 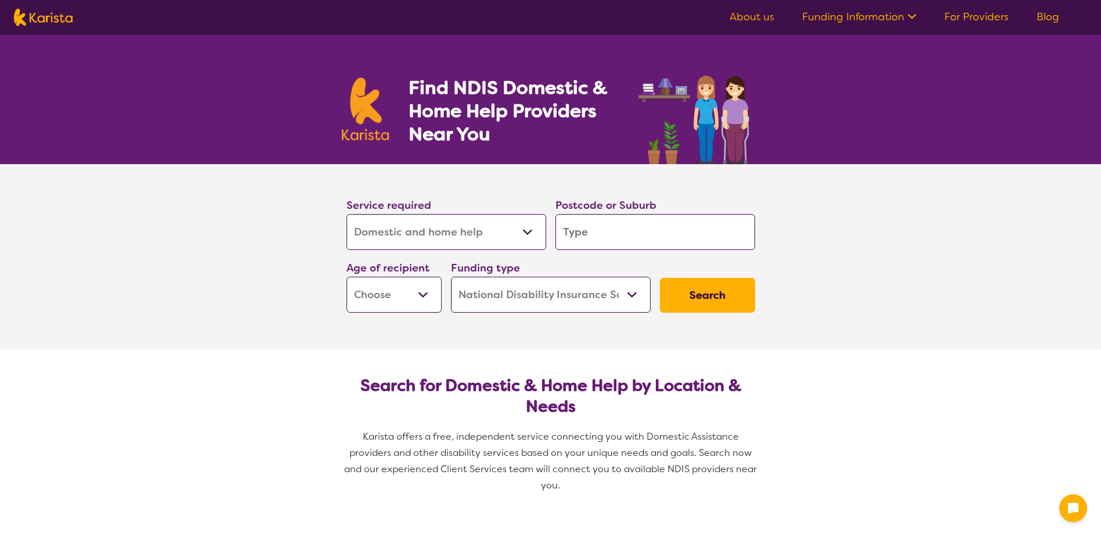 I want to click on a: Funding Information, so click(x=859, y=17).